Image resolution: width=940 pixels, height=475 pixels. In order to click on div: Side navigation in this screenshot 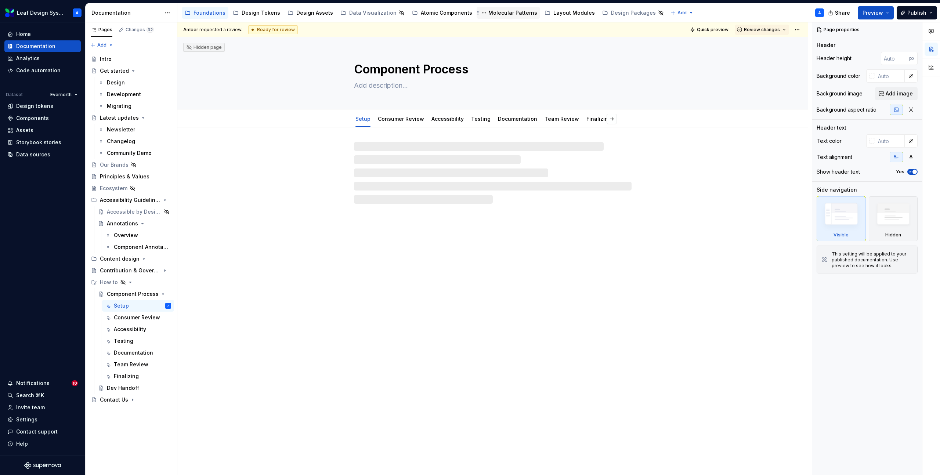, I will do `click(837, 190)`.